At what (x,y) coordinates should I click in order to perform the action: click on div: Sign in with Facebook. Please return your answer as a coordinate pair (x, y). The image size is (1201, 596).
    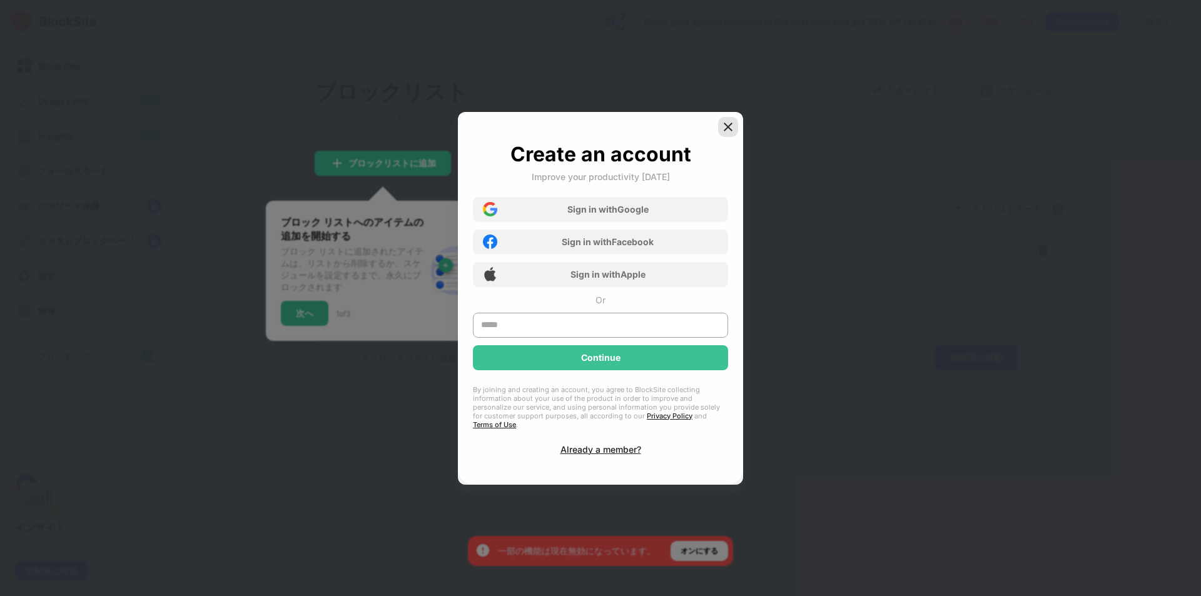
    Looking at the image, I should click on (608, 242).